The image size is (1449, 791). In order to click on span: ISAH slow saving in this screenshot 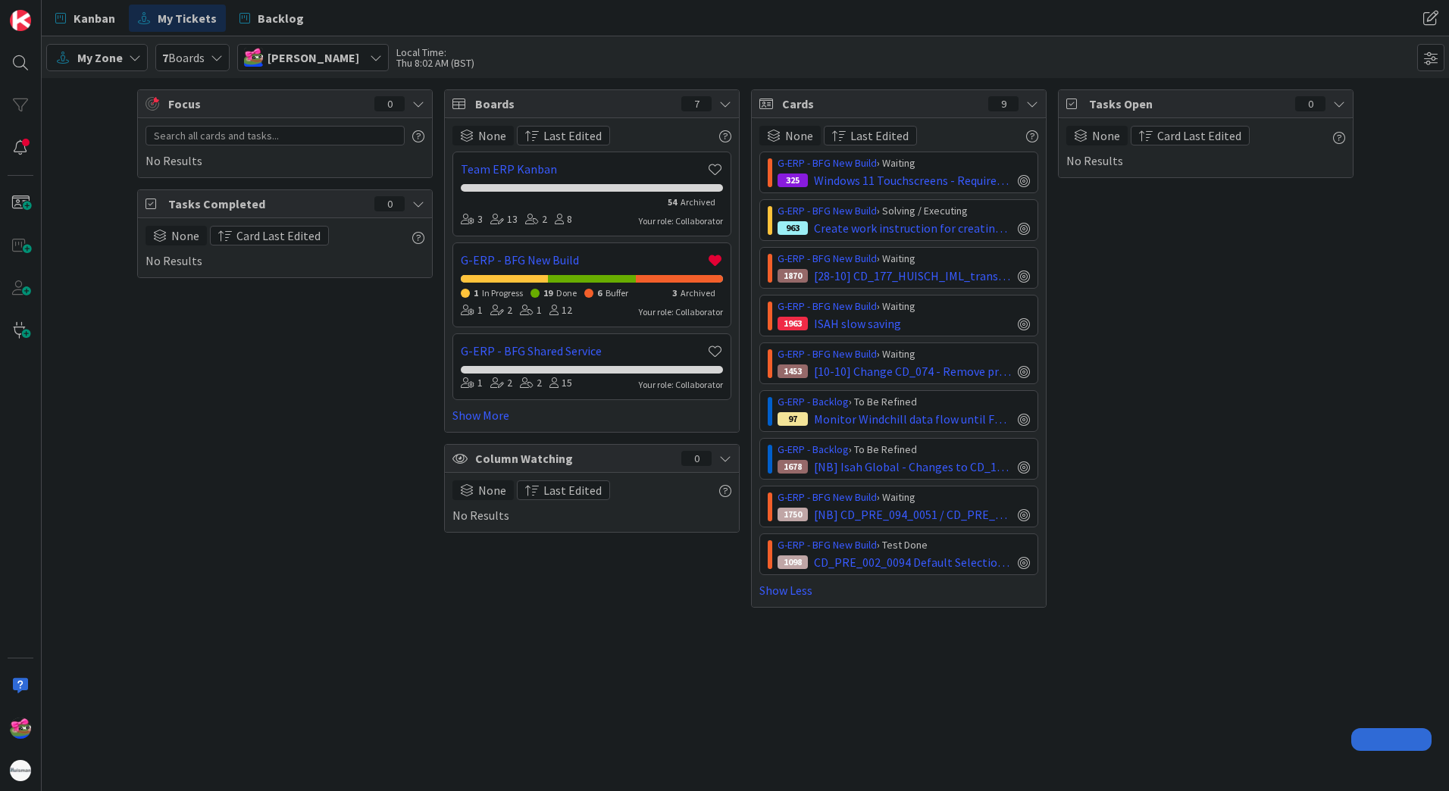, I will do `click(857, 324)`.